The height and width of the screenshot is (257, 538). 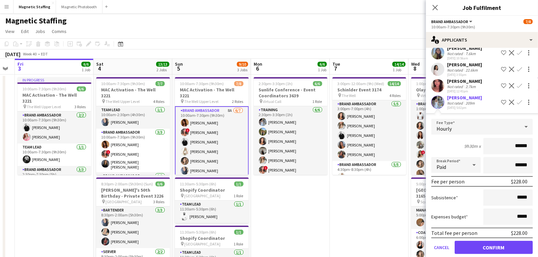 What do you see at coordinates (35, 7) in the screenshot?
I see `button: Magnetic Staffing` at bounding box center [35, 7].